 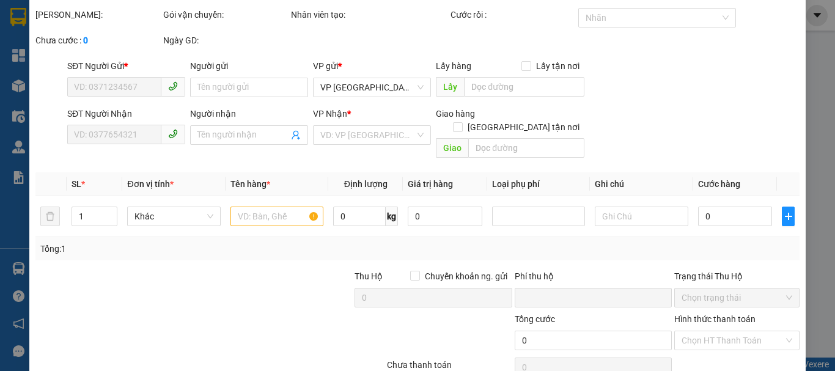 What do you see at coordinates (372, 66) in the screenshot?
I see `div: VP gửi` at bounding box center [372, 66].